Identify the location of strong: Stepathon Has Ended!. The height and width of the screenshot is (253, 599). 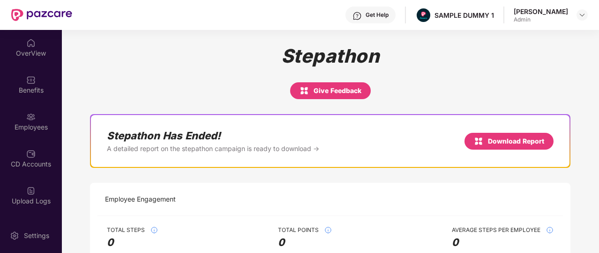
(213, 136).